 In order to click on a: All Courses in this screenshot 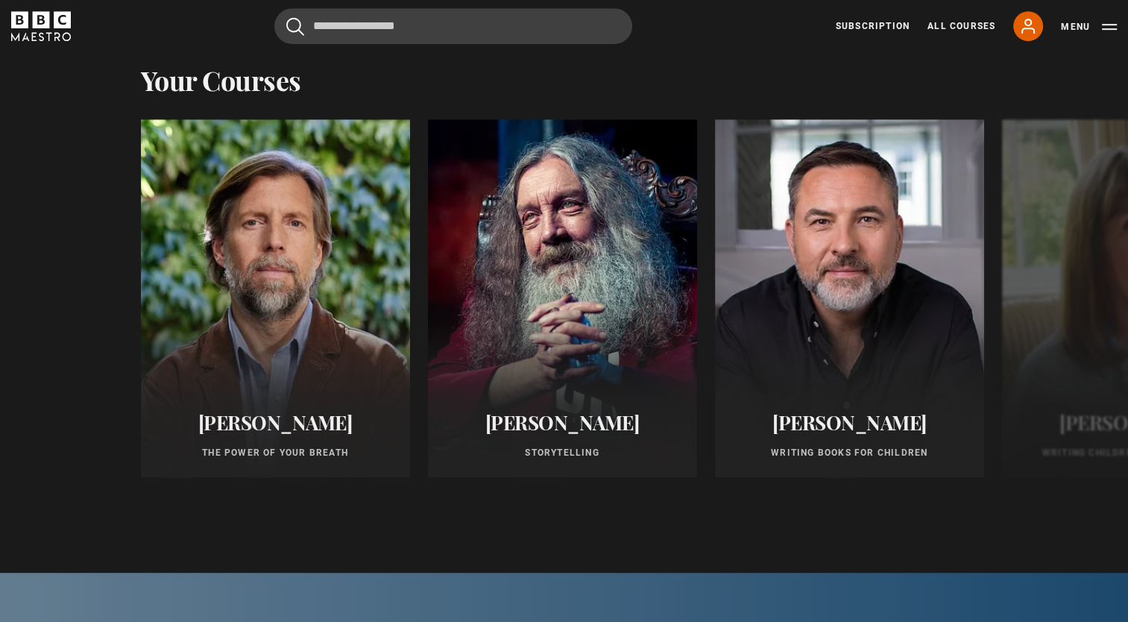, I will do `click(961, 26)`.